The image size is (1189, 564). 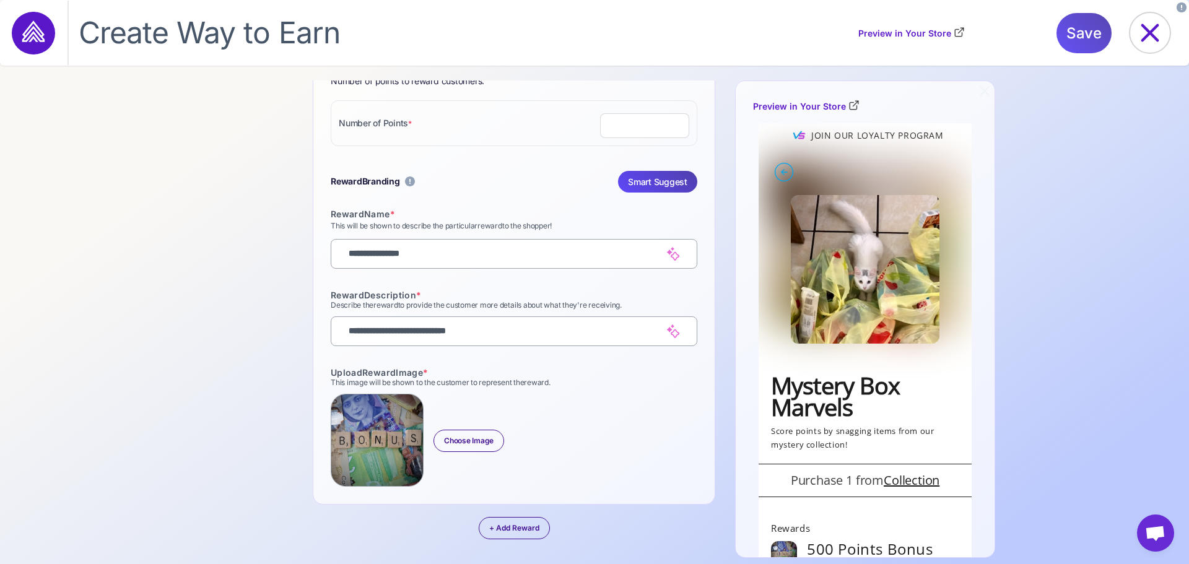 What do you see at coordinates (375, 123) in the screenshot?
I see `div: Number of Points` at bounding box center [375, 123].